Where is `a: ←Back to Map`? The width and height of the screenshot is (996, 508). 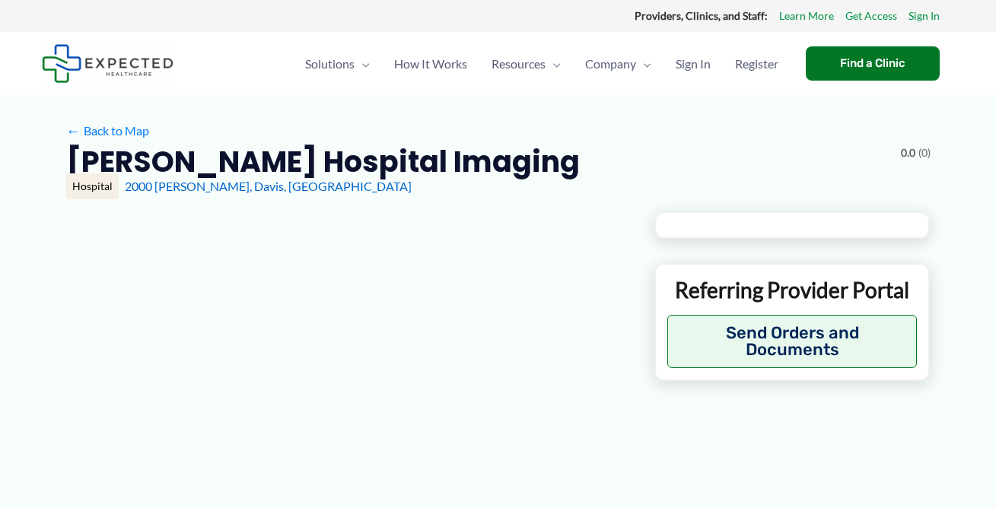 a: ←Back to Map is located at coordinates (107, 131).